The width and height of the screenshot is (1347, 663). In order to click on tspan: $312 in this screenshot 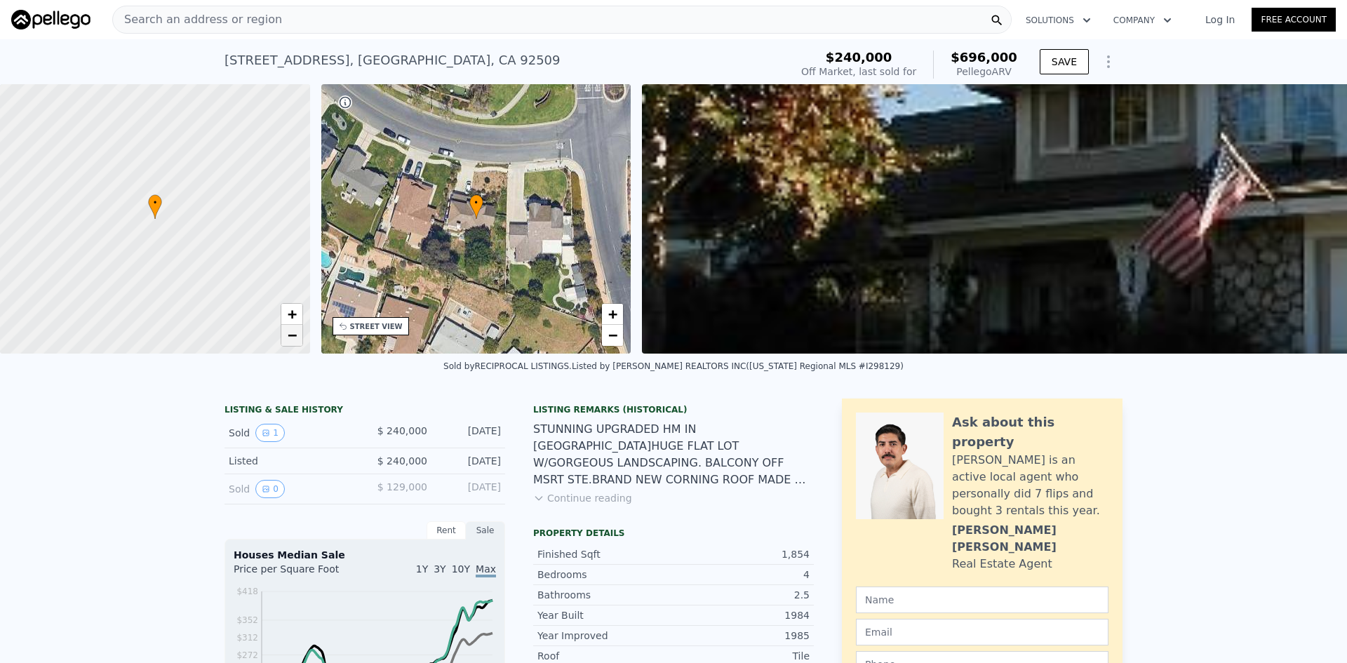, I will do `click(247, 638)`.